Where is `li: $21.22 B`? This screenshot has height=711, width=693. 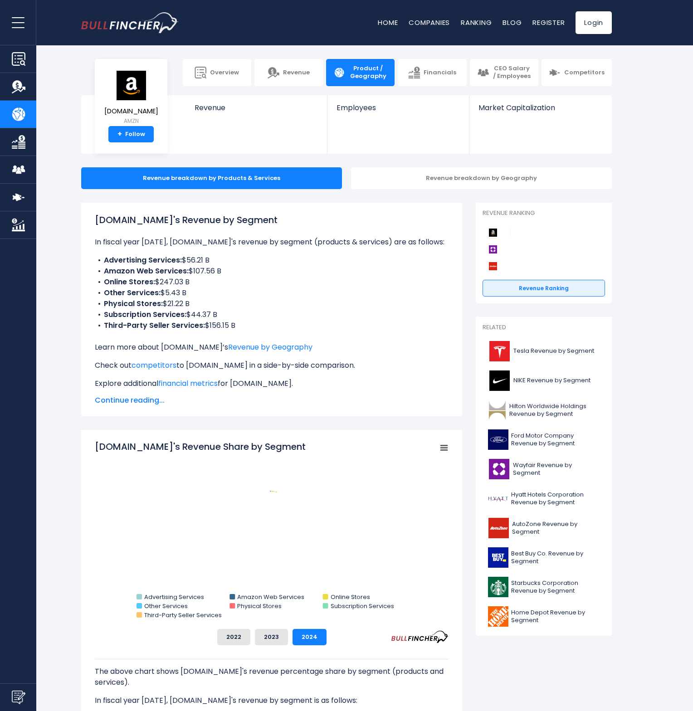
li: $21.22 B is located at coordinates (272, 304).